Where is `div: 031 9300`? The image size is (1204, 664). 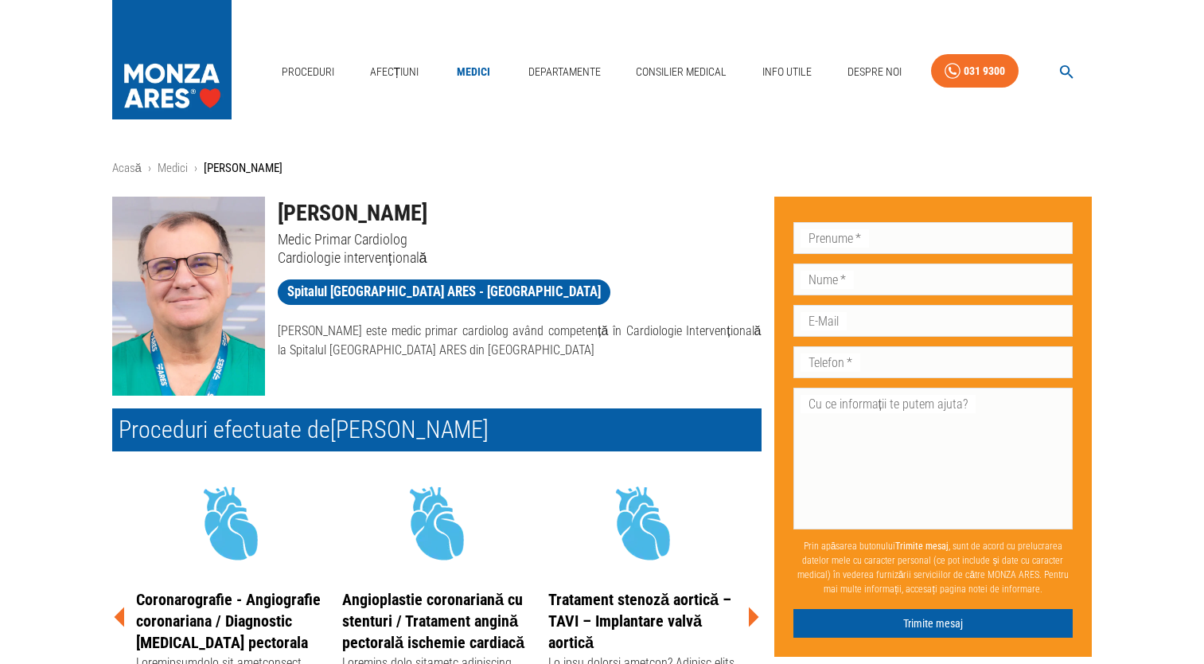 div: 031 9300 is located at coordinates (984, 71).